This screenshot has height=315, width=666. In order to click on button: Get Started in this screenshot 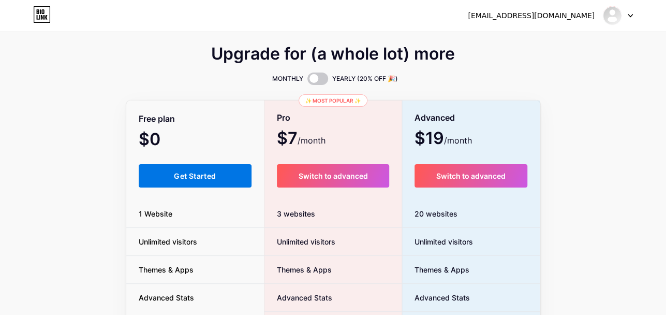, I will do `click(195, 176)`.